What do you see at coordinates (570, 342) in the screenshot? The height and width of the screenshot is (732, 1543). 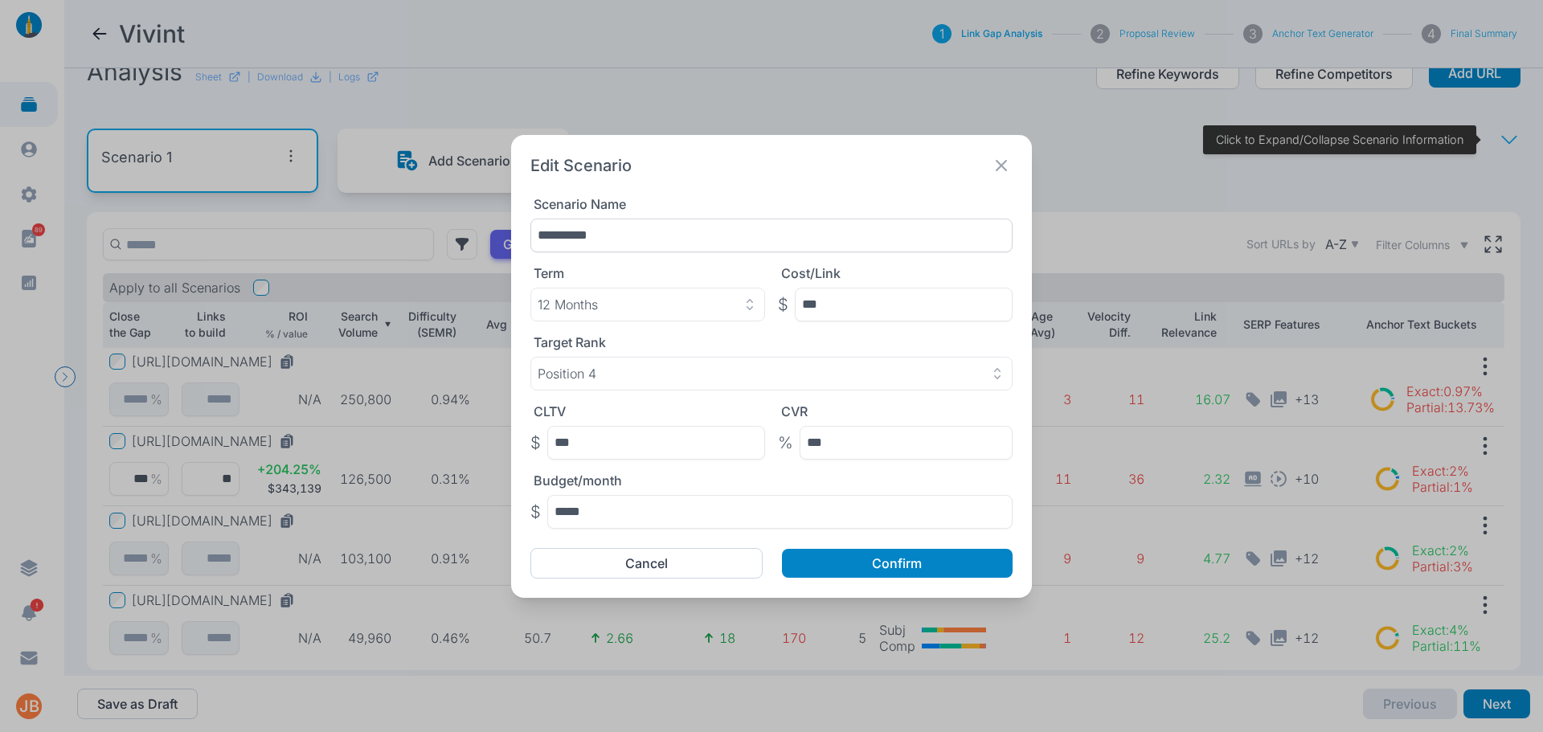 I see `label: Target Rank` at bounding box center [570, 342].